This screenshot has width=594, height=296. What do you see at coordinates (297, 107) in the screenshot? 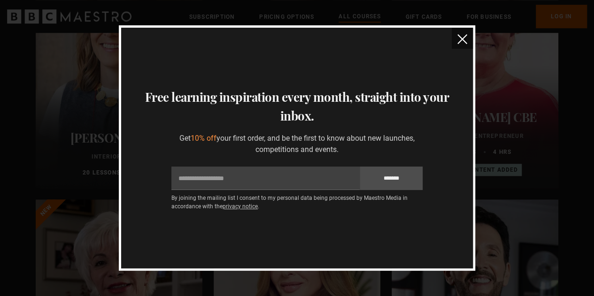
I see `h3: Free learning inspiration every month, straight into your inbox.` at bounding box center [297, 107].